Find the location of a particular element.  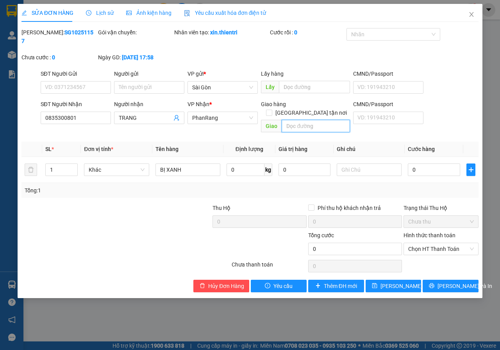

b: Thiện Trí is located at coordinates (22, 62).